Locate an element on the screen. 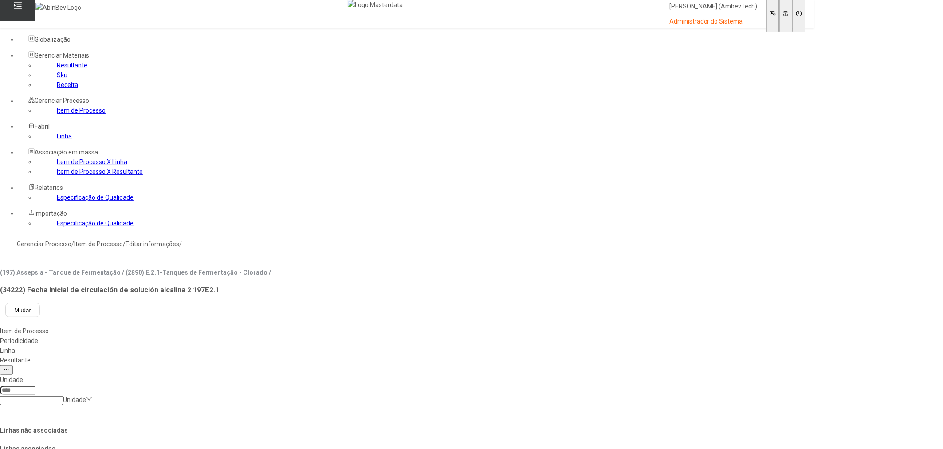 The width and height of the screenshot is (943, 449). p: Administrador do Sistema is located at coordinates (713, 22).